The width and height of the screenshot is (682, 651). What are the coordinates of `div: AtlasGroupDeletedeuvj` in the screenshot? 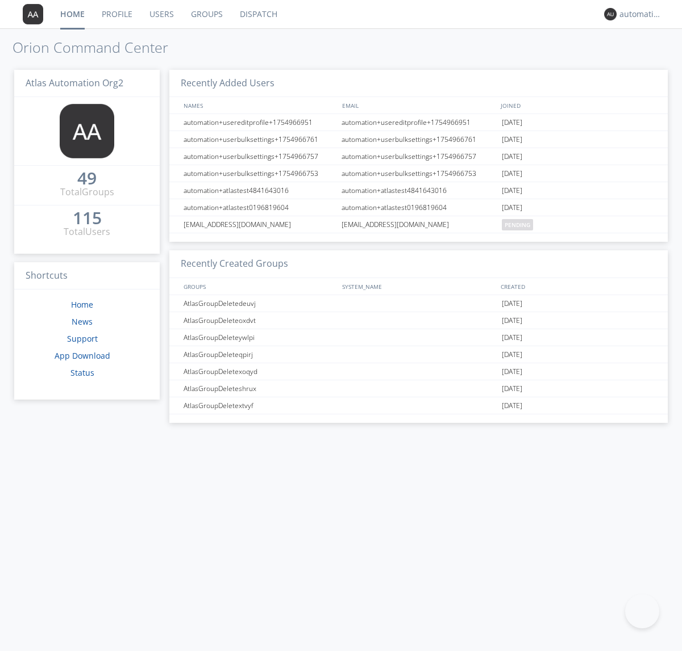 It's located at (259, 303).